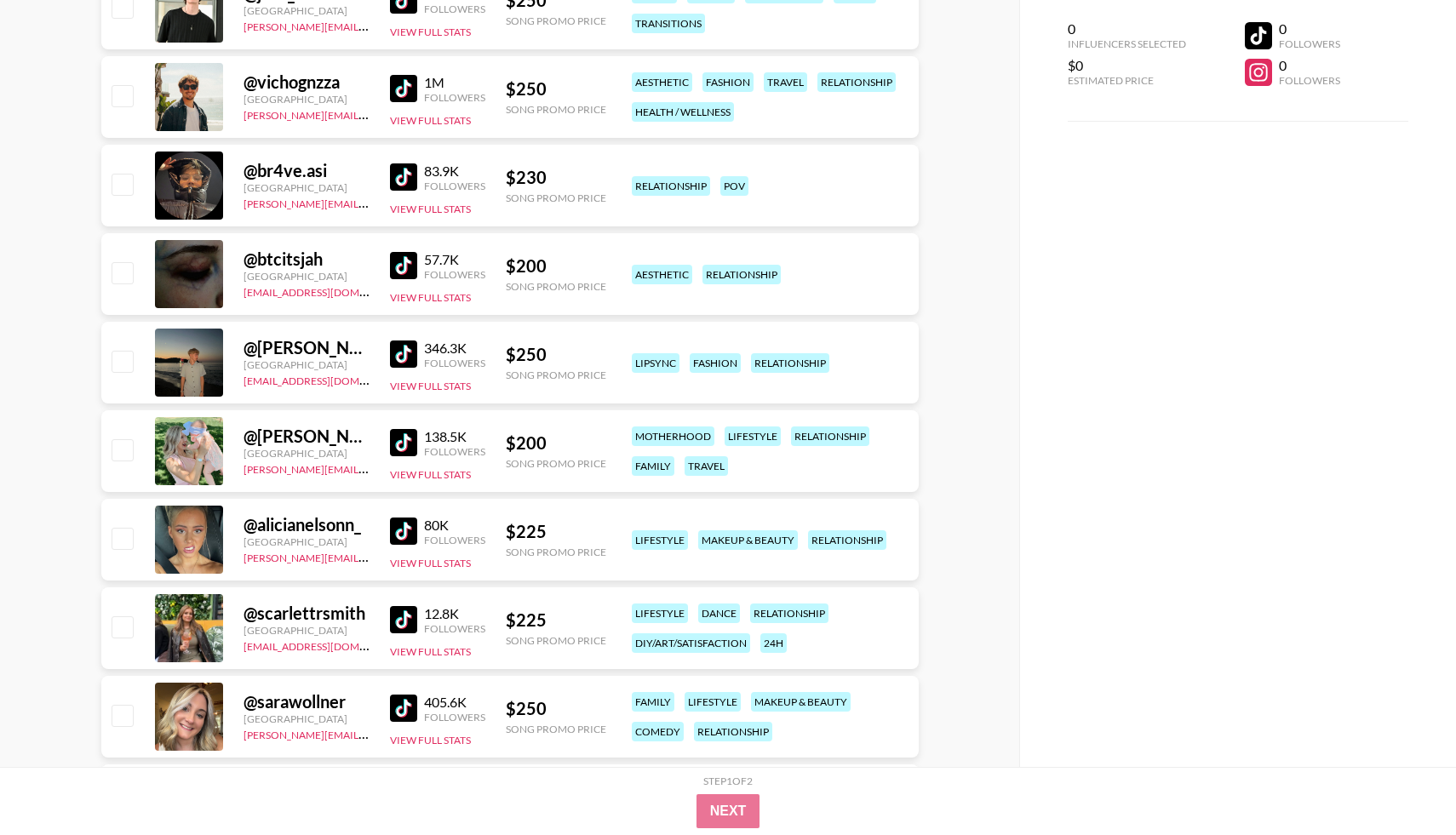 This screenshot has width=1456, height=835. I want to click on div: @ br4ve.asi, so click(306, 170).